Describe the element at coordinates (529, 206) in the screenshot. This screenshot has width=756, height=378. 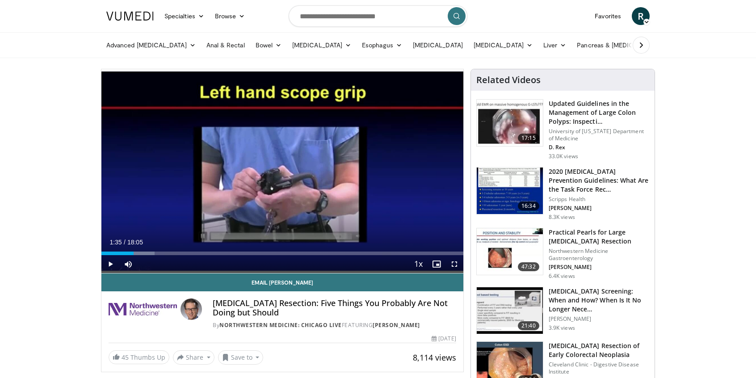
I see `span: 16:34` at that location.